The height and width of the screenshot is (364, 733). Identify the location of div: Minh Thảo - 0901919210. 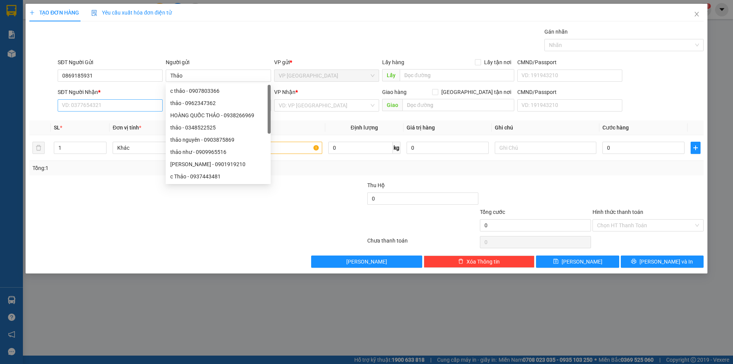
(218, 164).